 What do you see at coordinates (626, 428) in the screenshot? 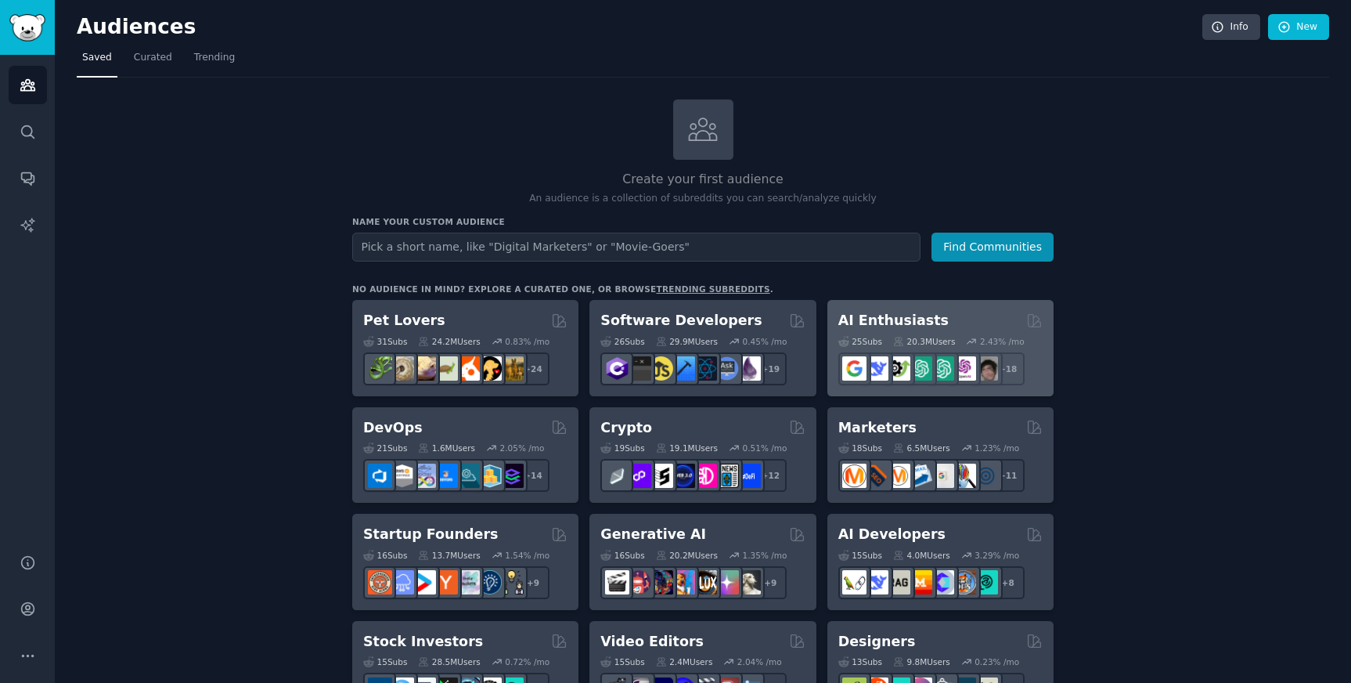
I see `h2: Crypto` at bounding box center [626, 428].